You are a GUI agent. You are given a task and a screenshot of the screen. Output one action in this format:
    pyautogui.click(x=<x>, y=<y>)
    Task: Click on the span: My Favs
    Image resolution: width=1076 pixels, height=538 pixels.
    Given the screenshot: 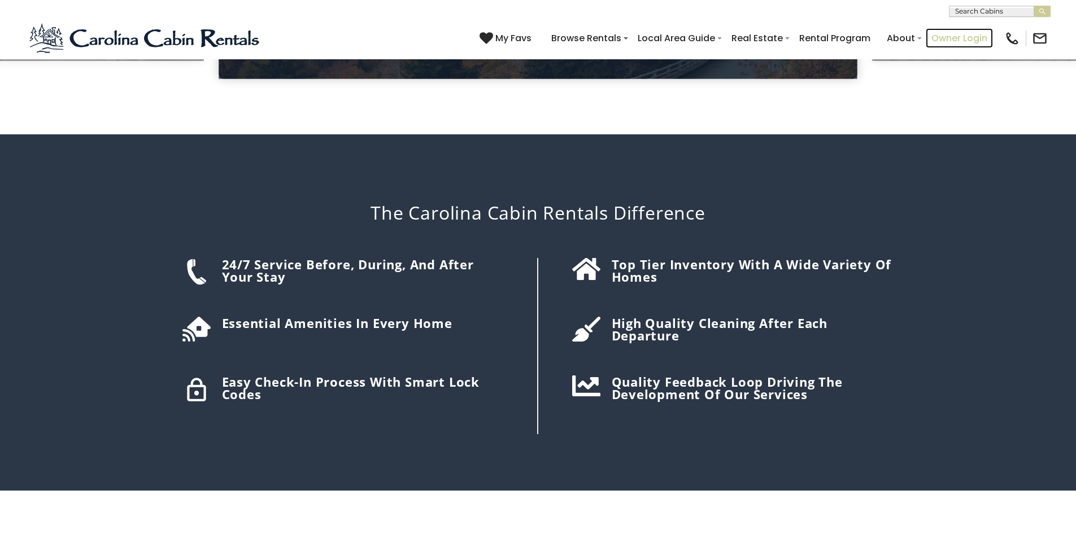 What is the action you would take?
    pyautogui.click(x=514, y=38)
    